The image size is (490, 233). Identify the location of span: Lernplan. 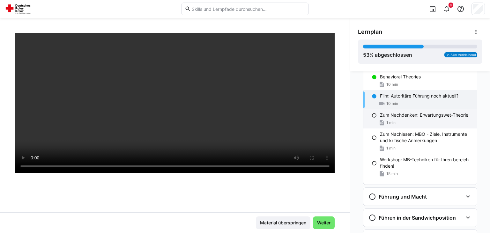
(370, 32).